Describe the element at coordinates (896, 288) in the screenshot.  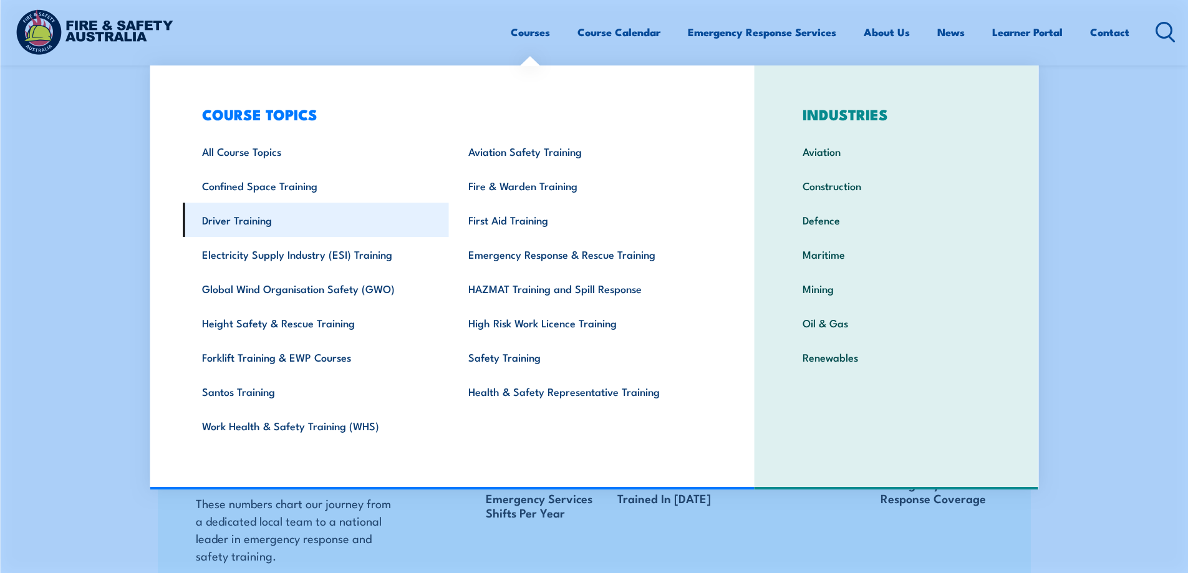
I see `a: Mining` at that location.